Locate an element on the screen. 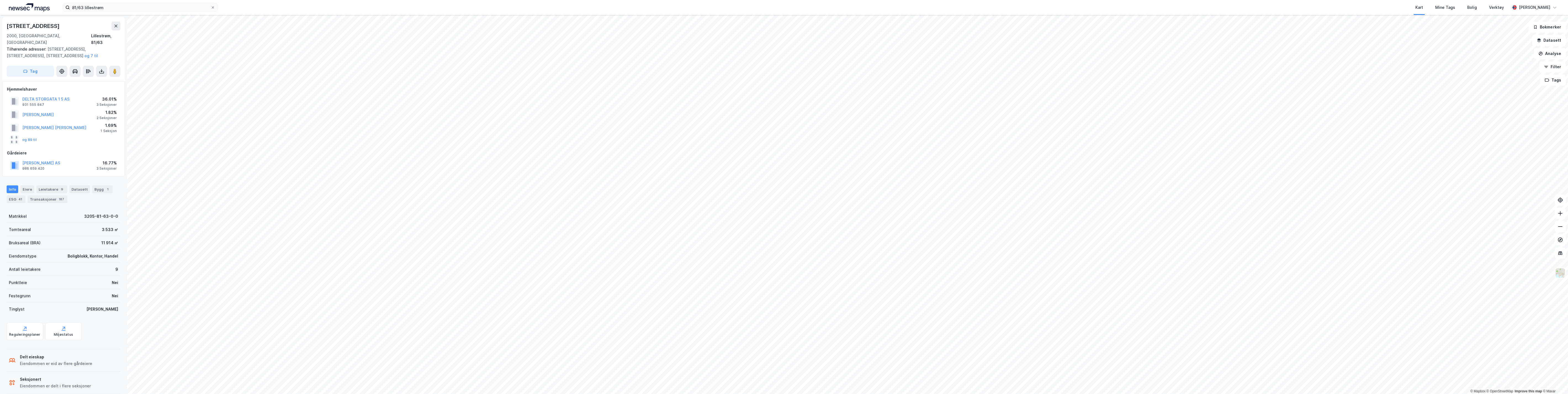 This screenshot has height=394, width=1568. button: Tag is located at coordinates (30, 71).